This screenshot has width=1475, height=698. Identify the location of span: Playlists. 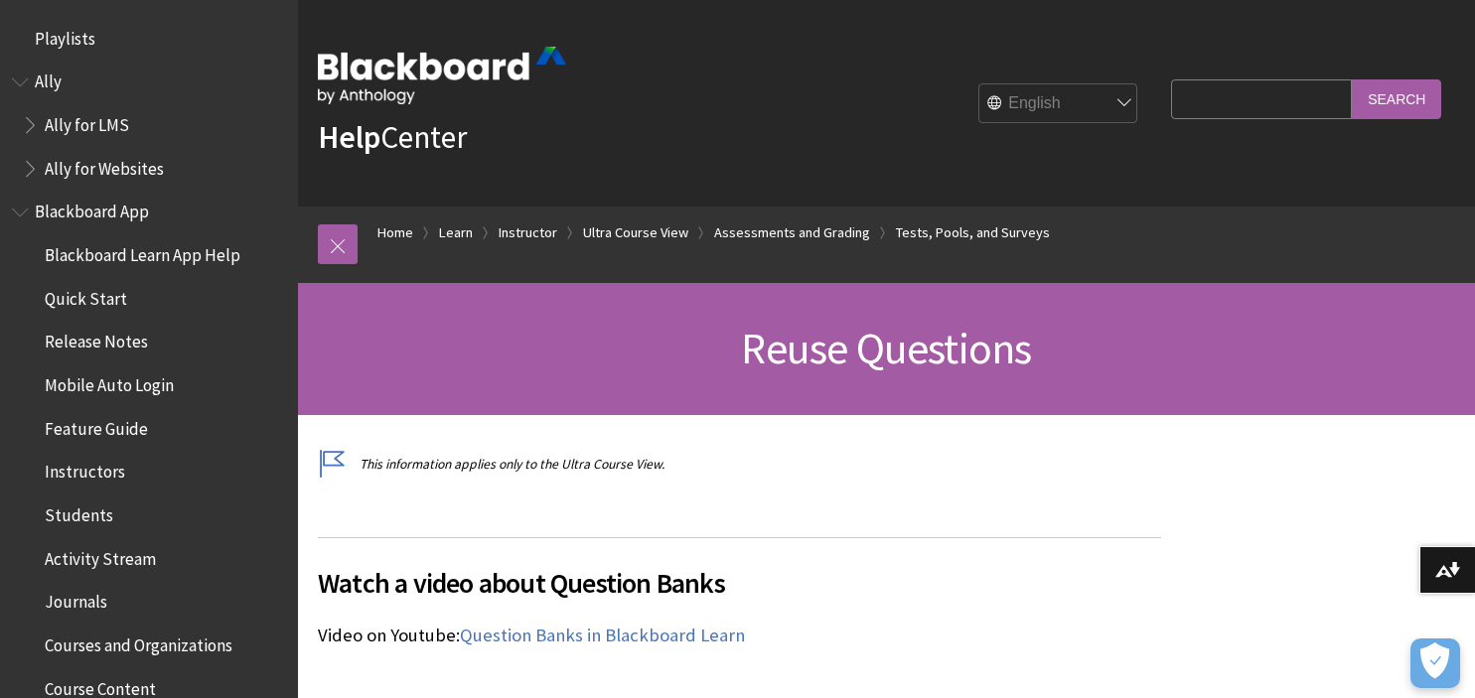
(65, 35).